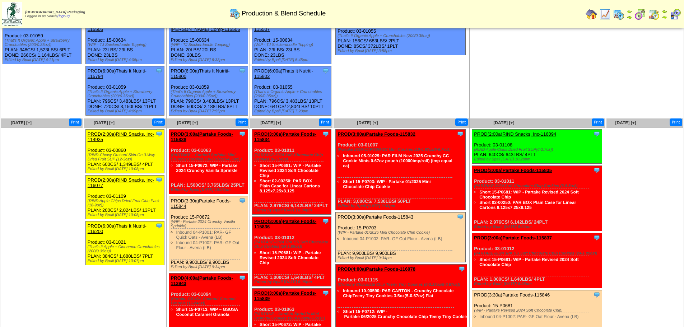 The height and width of the screenshot is (327, 684). What do you see at coordinates (125, 197) in the screenshot?
I see `div: Product: 03-01109 PLAN: 200CS / 2,024LBS / 13PLT` at bounding box center [125, 197].